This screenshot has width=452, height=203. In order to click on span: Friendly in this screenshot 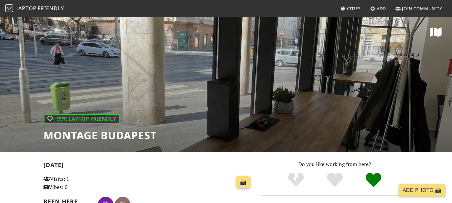, I will do `click(51, 8)`.